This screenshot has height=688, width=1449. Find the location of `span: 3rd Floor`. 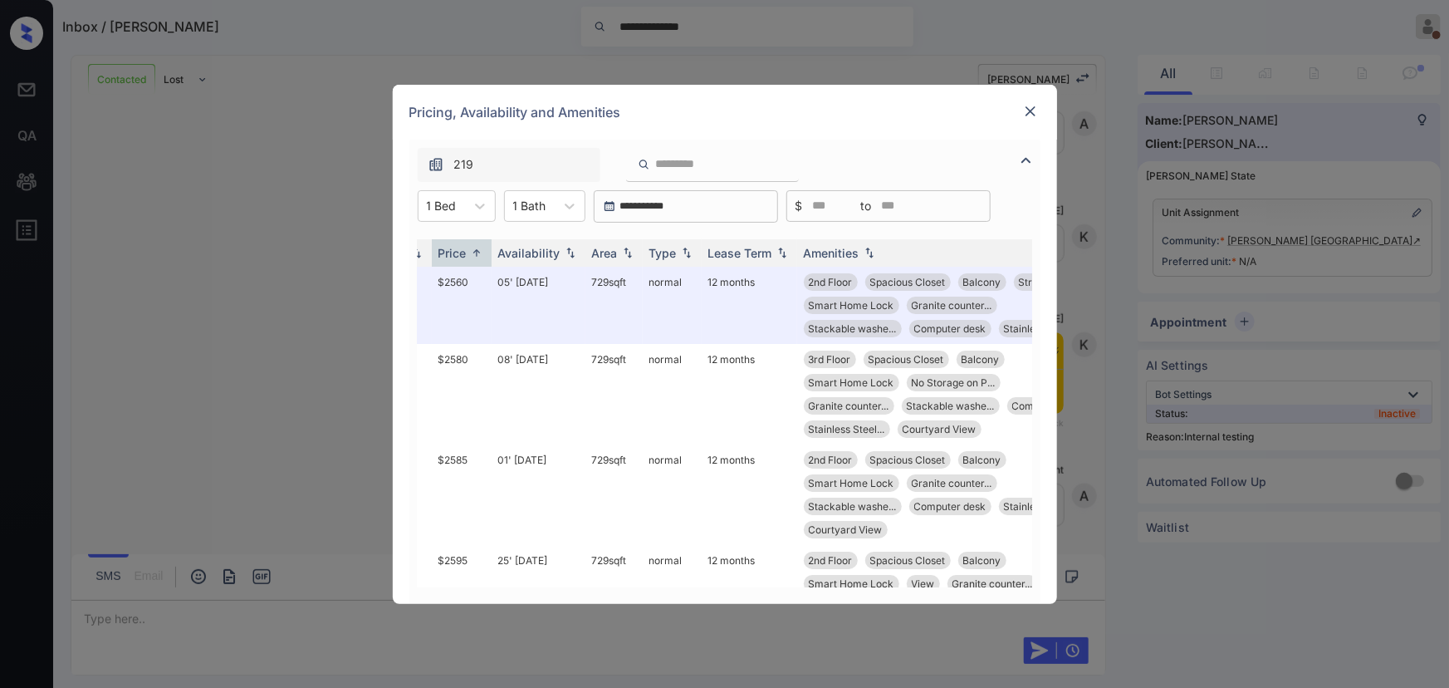

span: 3rd Floor is located at coordinates (830, 359).